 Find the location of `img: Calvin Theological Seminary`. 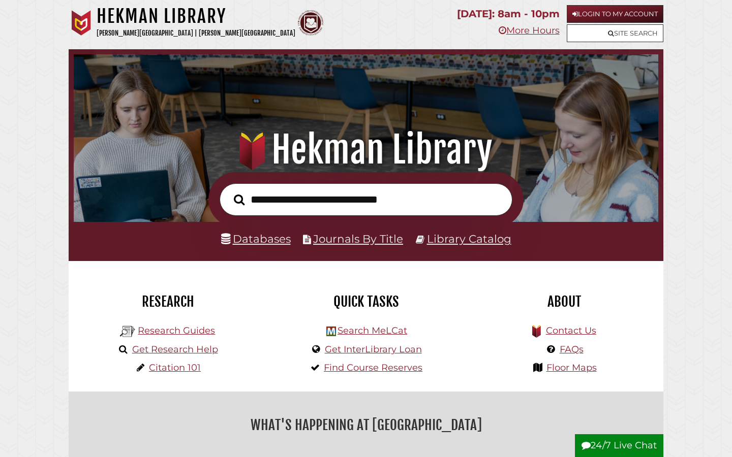

img: Calvin Theological Seminary is located at coordinates (310, 23).